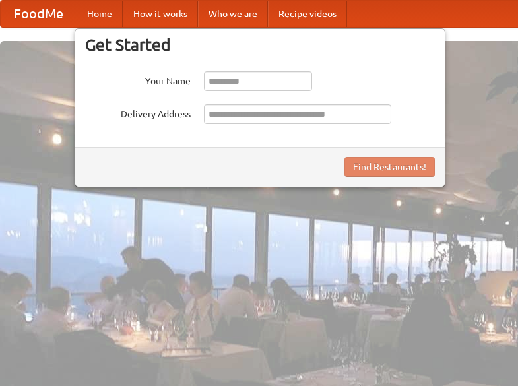 The height and width of the screenshot is (386, 518). I want to click on a: Home, so click(100, 14).